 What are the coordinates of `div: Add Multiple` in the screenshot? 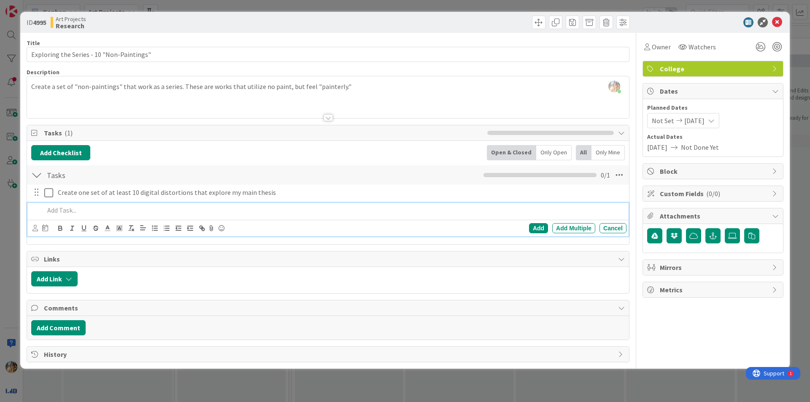 It's located at (573, 228).